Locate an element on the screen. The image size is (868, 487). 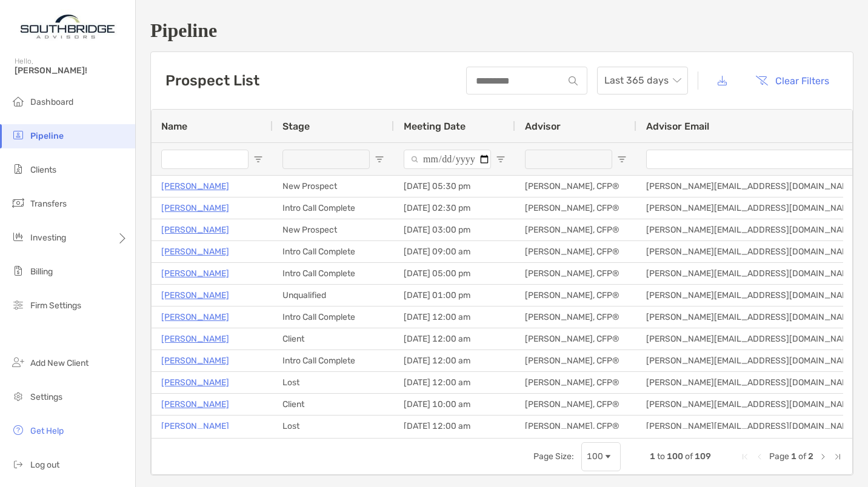
span: Last 365 days is located at coordinates (643, 81).